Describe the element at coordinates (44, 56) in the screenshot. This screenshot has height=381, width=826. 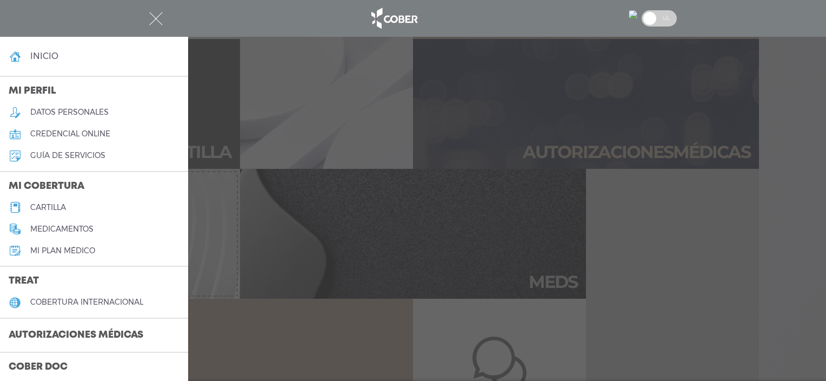
I see `h4: inicio` at that location.